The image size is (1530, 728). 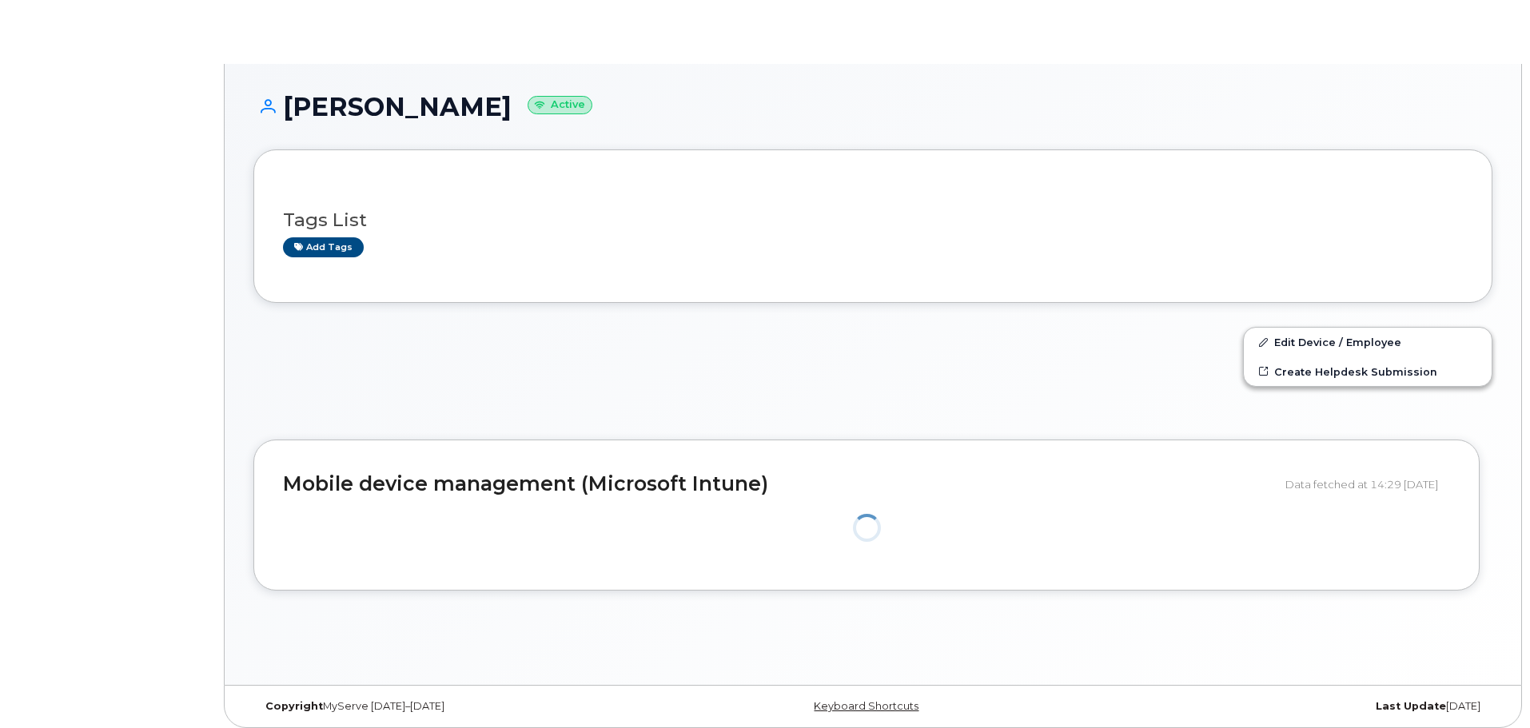 What do you see at coordinates (560, 105) in the screenshot?
I see `small: Active` at bounding box center [560, 105].